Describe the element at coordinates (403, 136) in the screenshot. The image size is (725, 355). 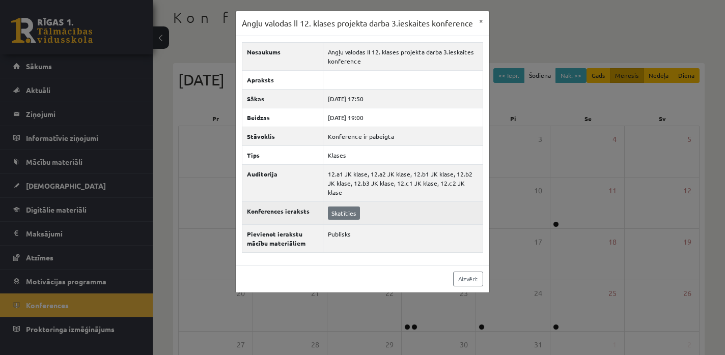
I see `td: Konference ir pabeigta` at that location.